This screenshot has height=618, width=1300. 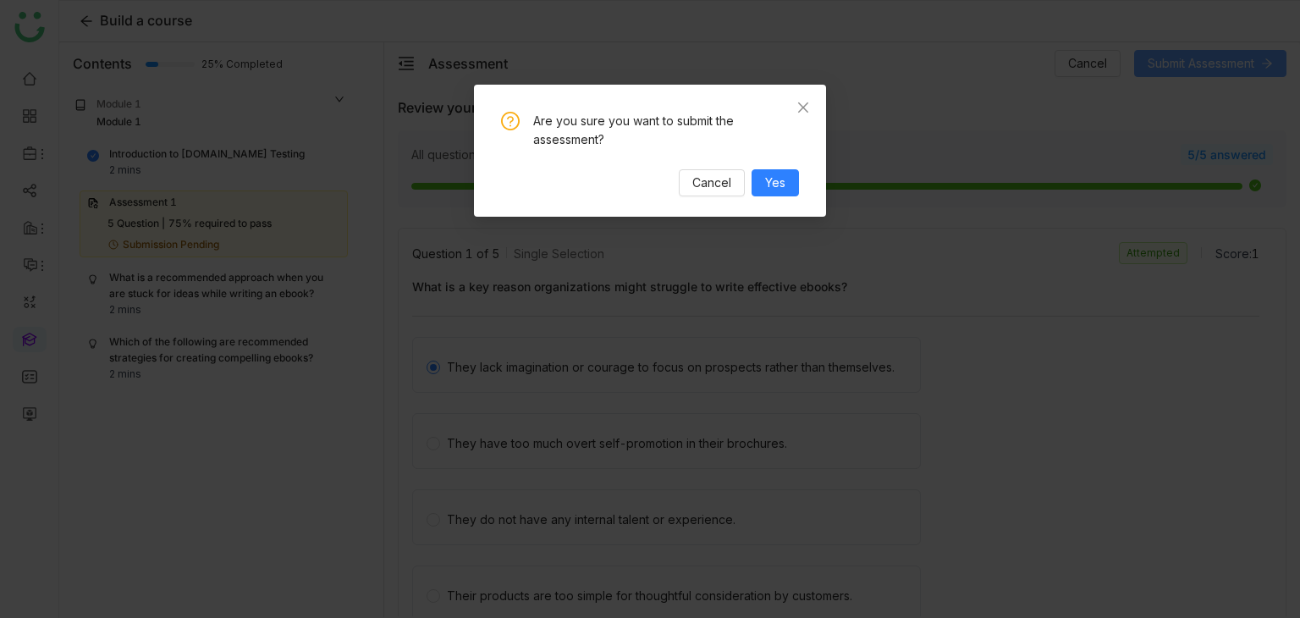 I want to click on button: Yes, so click(x=775, y=183).